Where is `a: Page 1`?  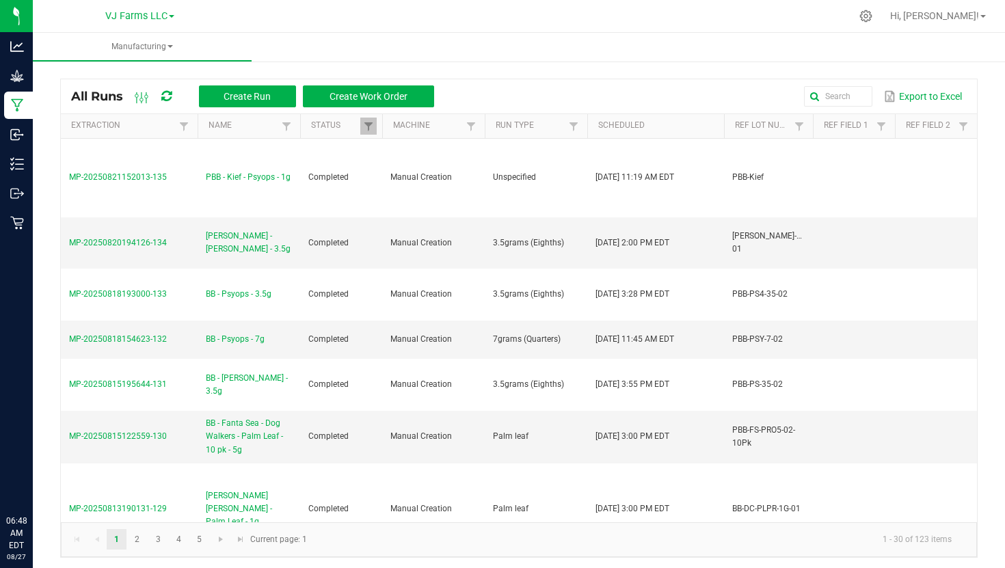 a: Page 1 is located at coordinates (116, 540).